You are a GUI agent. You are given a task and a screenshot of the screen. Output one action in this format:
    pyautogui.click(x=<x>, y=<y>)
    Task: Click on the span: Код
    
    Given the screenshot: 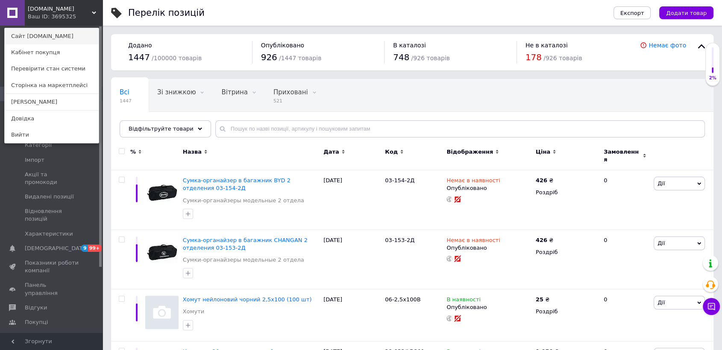 What is the action you would take?
    pyautogui.click(x=391, y=152)
    